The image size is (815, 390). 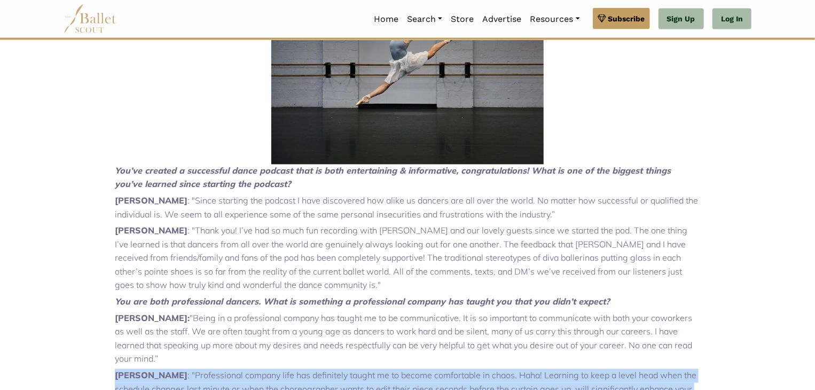 I want to click on a: Sign Up, so click(x=681, y=19).